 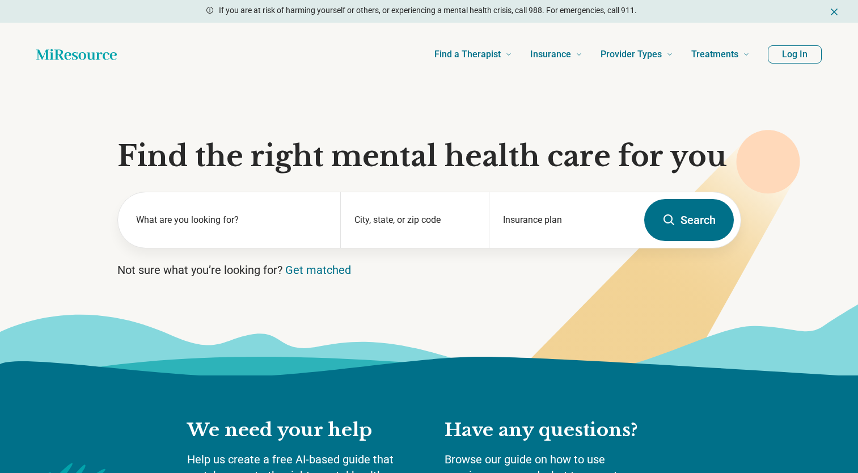 What do you see at coordinates (304, 430) in the screenshot?
I see `h2: We need your help` at bounding box center [304, 430].